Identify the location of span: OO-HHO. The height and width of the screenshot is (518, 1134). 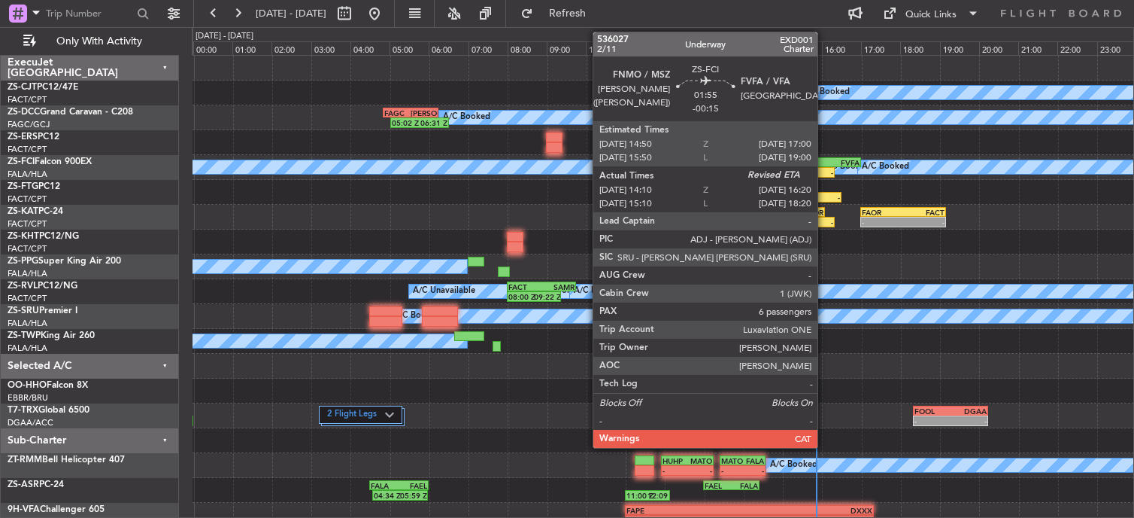
(27, 385).